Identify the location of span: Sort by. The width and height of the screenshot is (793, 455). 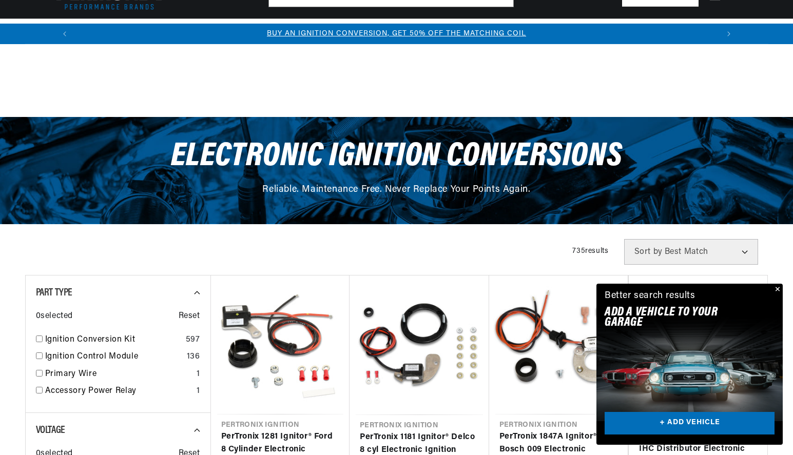
(648, 252).